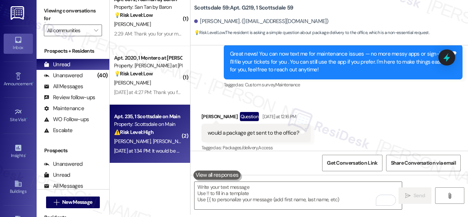 The height and width of the screenshot is (217, 468). I want to click on span: Access, so click(266, 147).